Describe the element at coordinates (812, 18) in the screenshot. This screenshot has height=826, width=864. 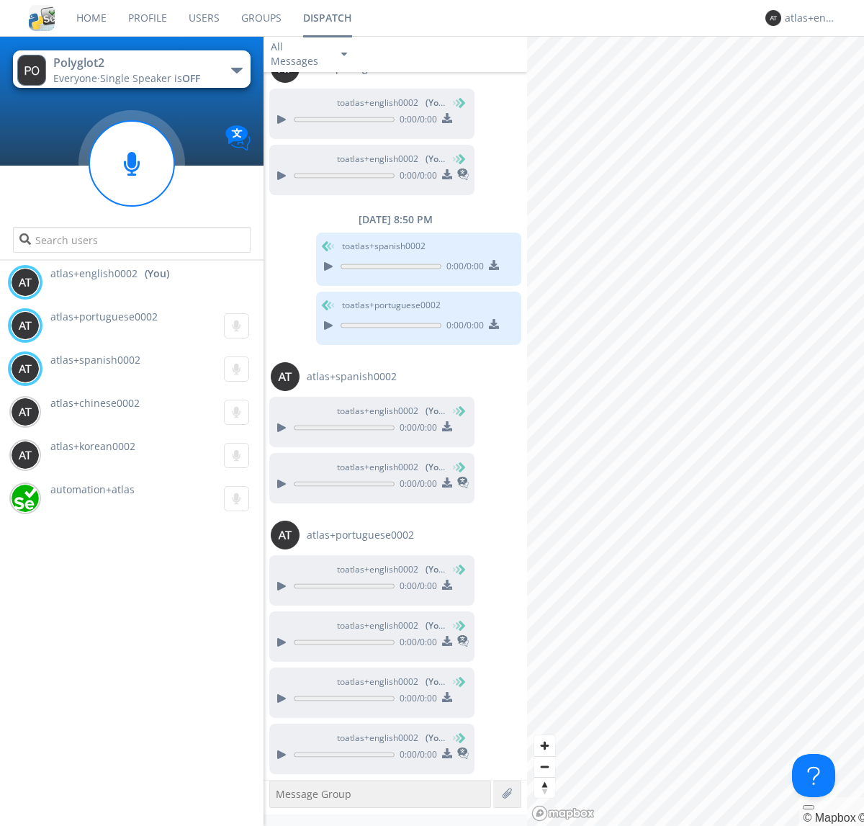
I see `div: atlas+english0002` at that location.